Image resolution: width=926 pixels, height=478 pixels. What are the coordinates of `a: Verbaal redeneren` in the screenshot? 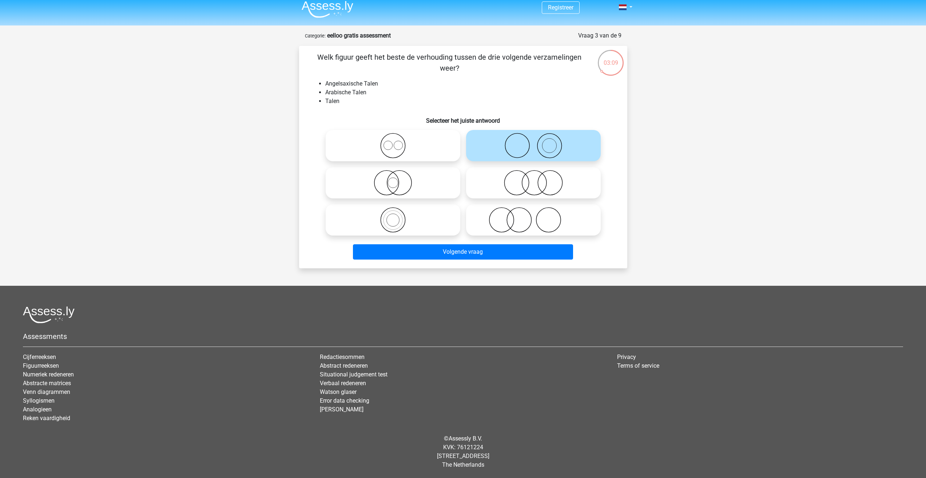 It's located at (343, 383).